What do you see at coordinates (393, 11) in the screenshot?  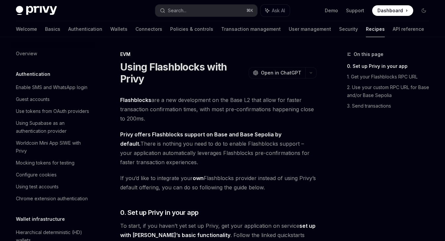 I see `a: Dashboard` at bounding box center [393, 11].